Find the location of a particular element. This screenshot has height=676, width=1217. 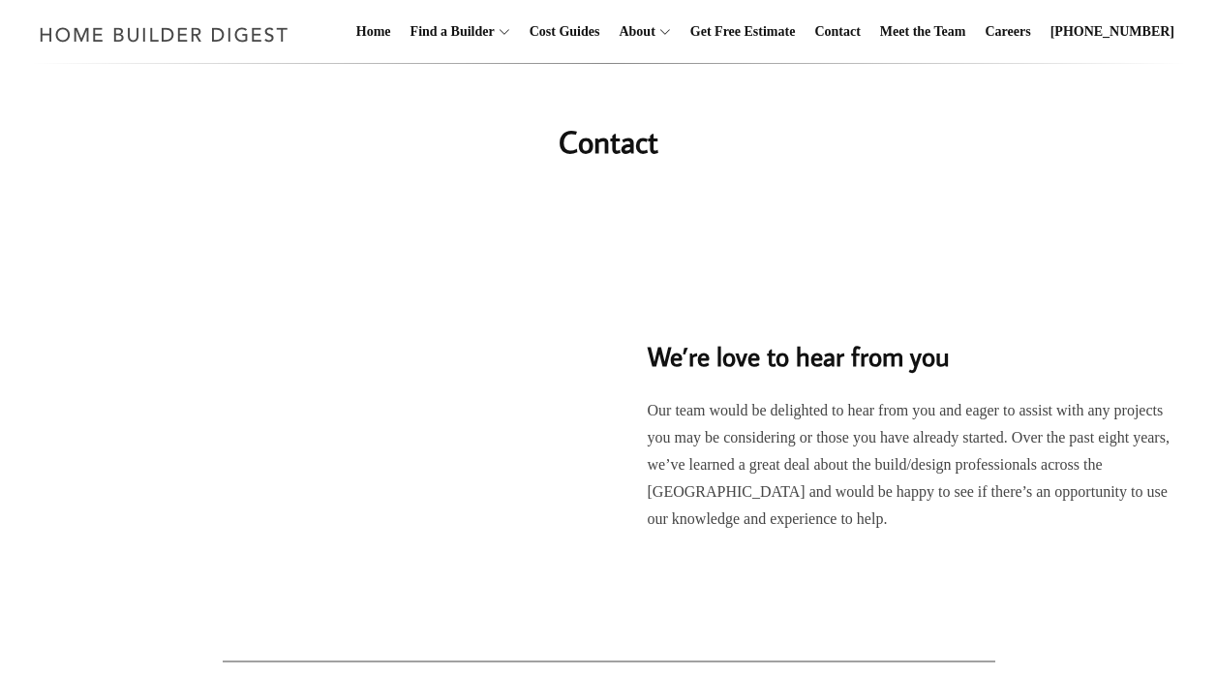

a: Home is located at coordinates (374, 32).